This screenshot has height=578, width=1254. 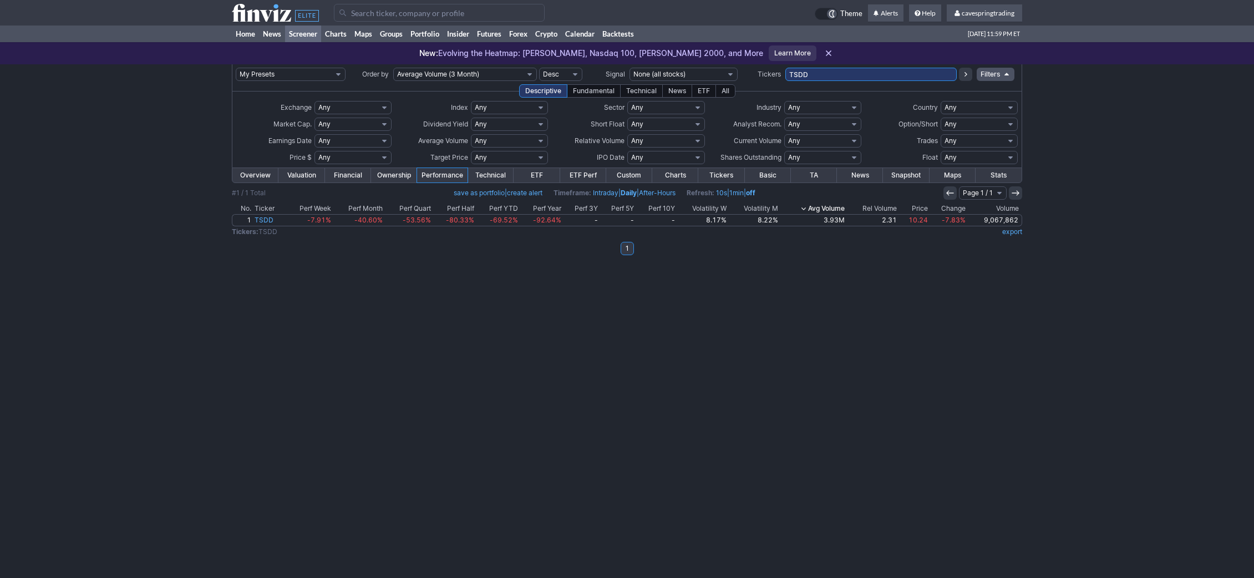 I want to click on span: Market Cap., so click(x=292, y=124).